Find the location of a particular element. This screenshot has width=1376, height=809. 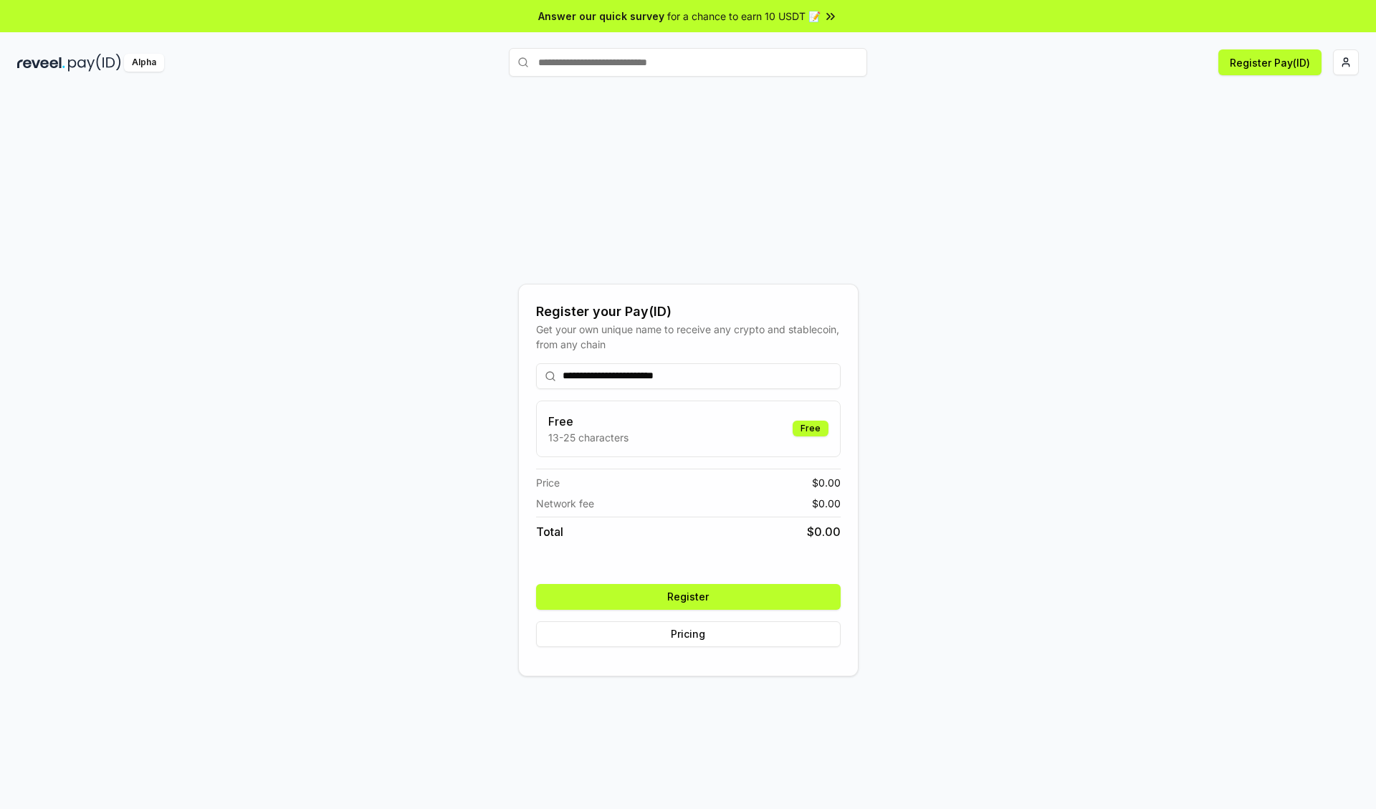

img: reveel_dark is located at coordinates (41, 62).